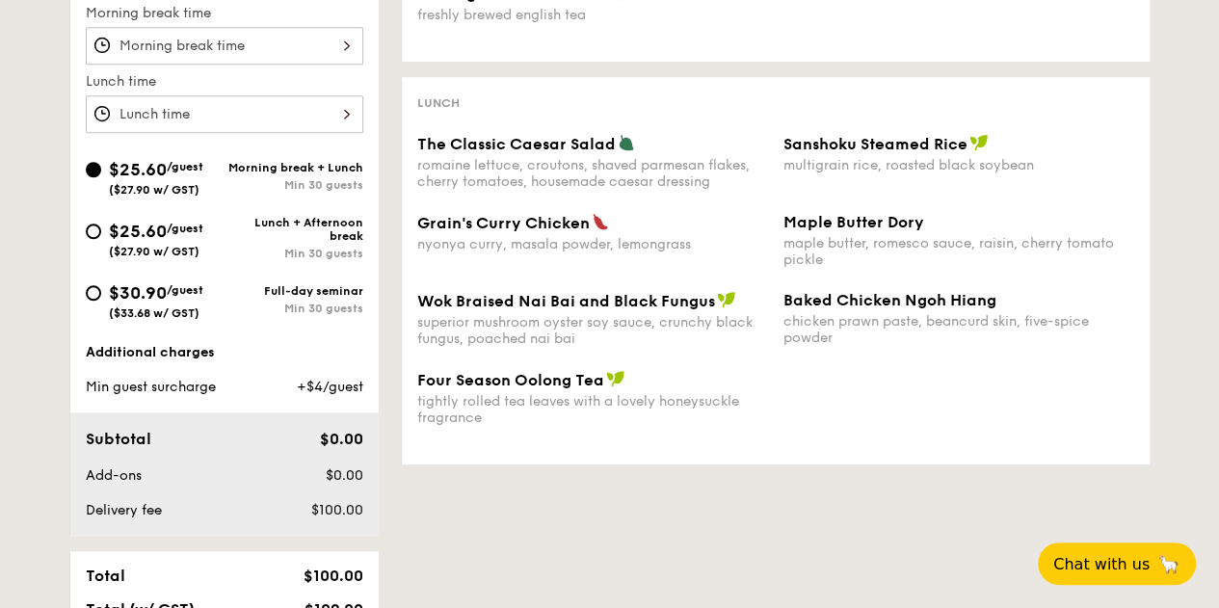 This screenshot has width=1219, height=608. What do you see at coordinates (225, 114) in the screenshot?
I see `input: Lunch time` at bounding box center [225, 114].